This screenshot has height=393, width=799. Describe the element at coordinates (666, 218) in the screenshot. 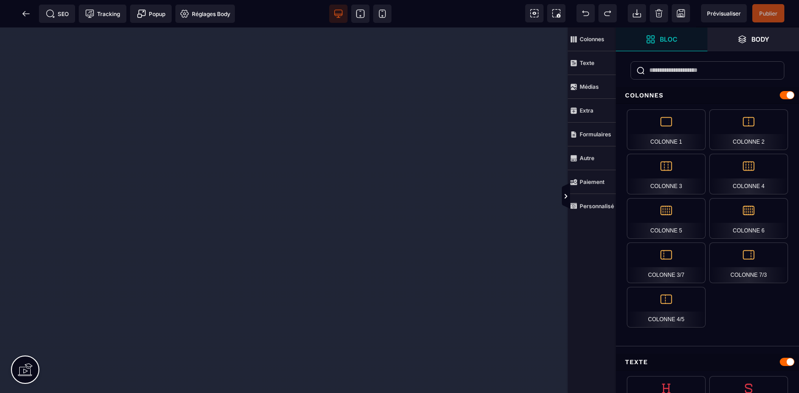

I see `div: Colonne 5` at that location.